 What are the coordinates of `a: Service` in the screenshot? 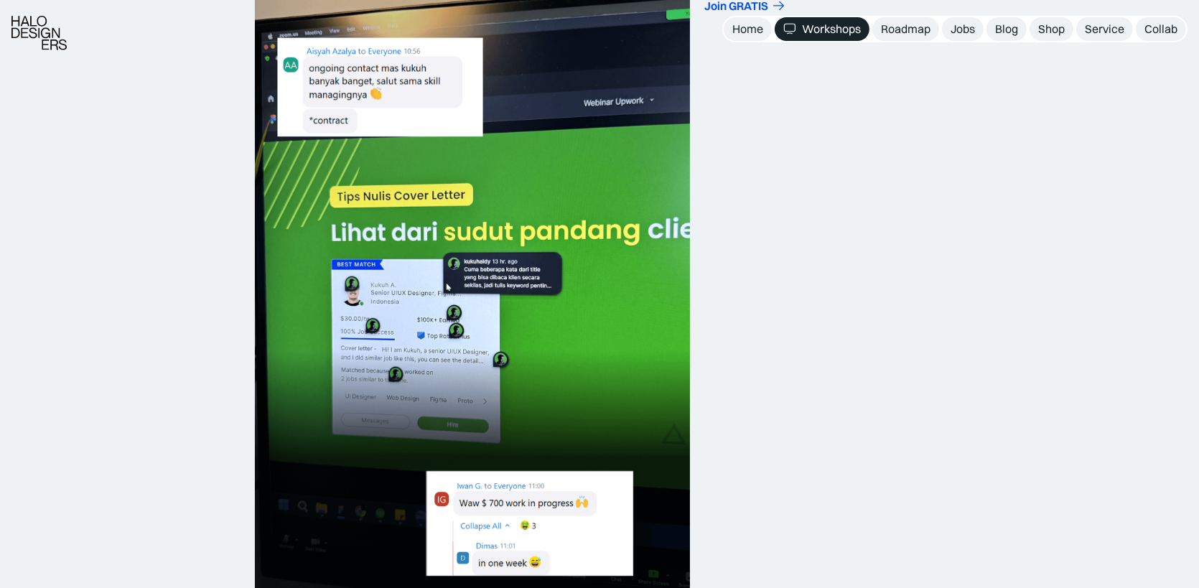 It's located at (1104, 29).